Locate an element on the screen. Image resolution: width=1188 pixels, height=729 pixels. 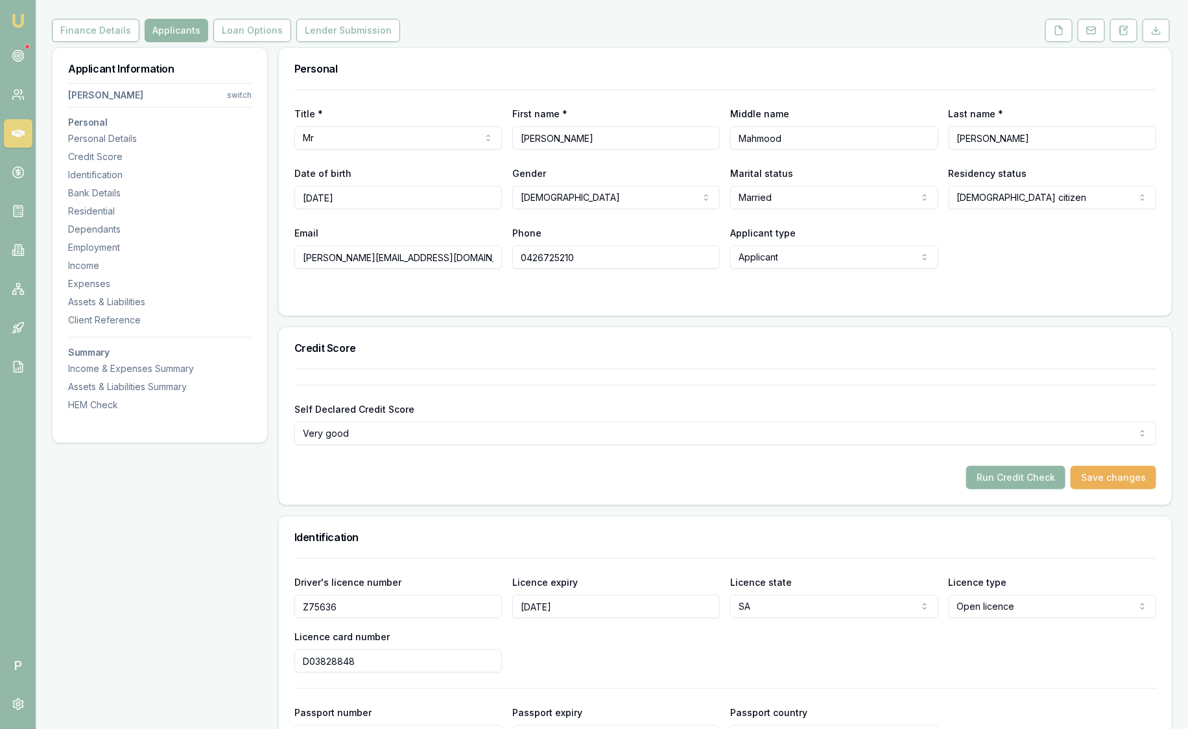
div: HEM Check is located at coordinates (159, 405).